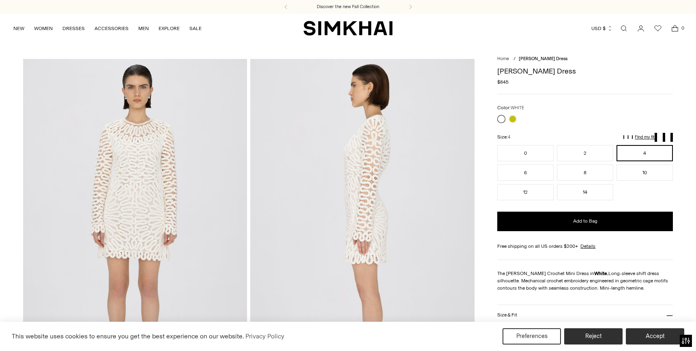  Describe the element at coordinates (348, 28) in the screenshot. I see `a: SIMKHAI` at that location.